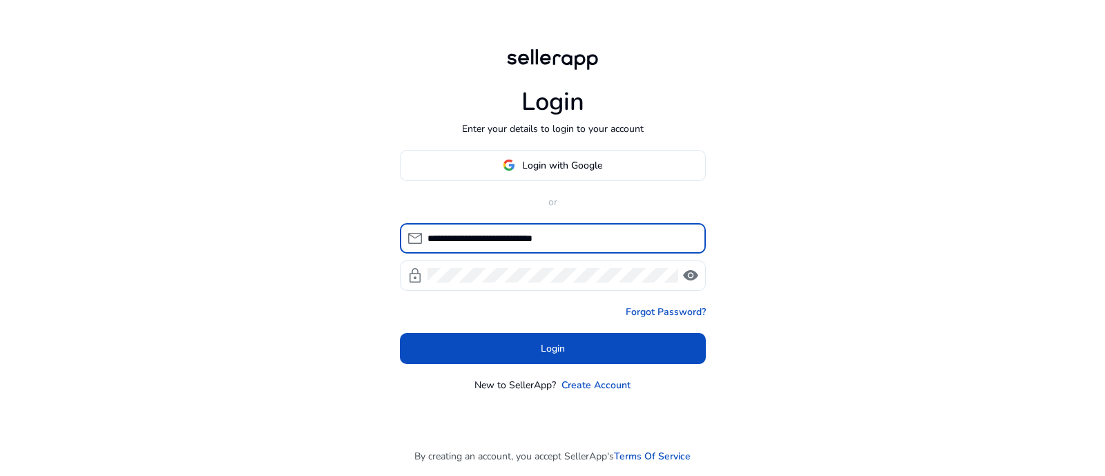 Image resolution: width=1105 pixels, height=476 pixels. I want to click on span: lock, so click(415, 276).